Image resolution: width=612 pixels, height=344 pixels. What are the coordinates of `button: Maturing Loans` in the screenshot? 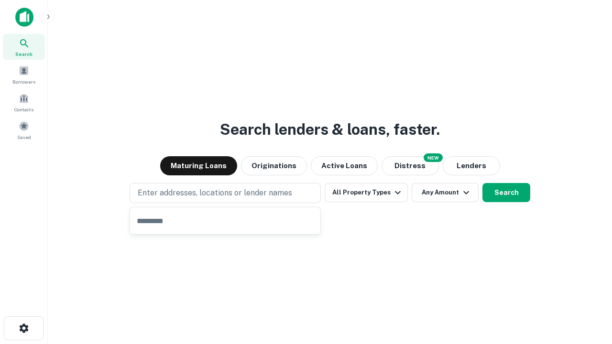 It's located at (198, 166).